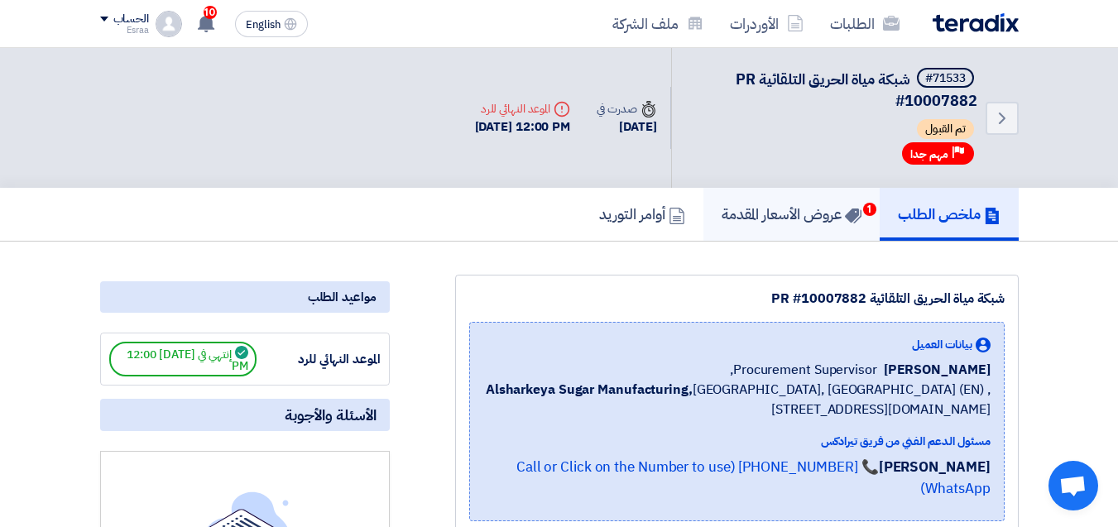 This screenshot has height=527, width=1118. Describe the element at coordinates (929, 154) in the screenshot. I see `span: مهم جدا` at that location.